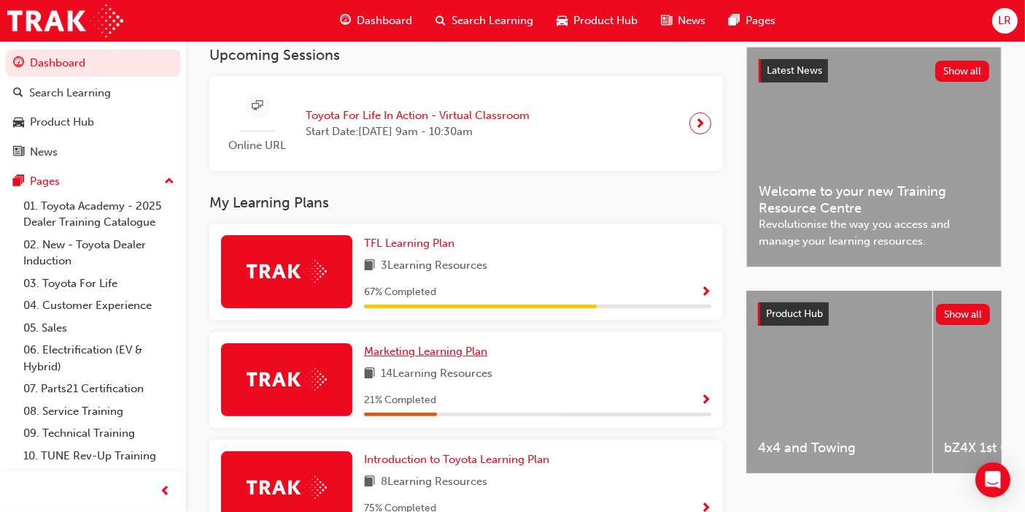 This screenshot has height=512, width=1025. What do you see at coordinates (99, 214) in the screenshot?
I see `a: 01. Toyota Academy - 2025 Dealer Training Catalogue` at bounding box center [99, 214].